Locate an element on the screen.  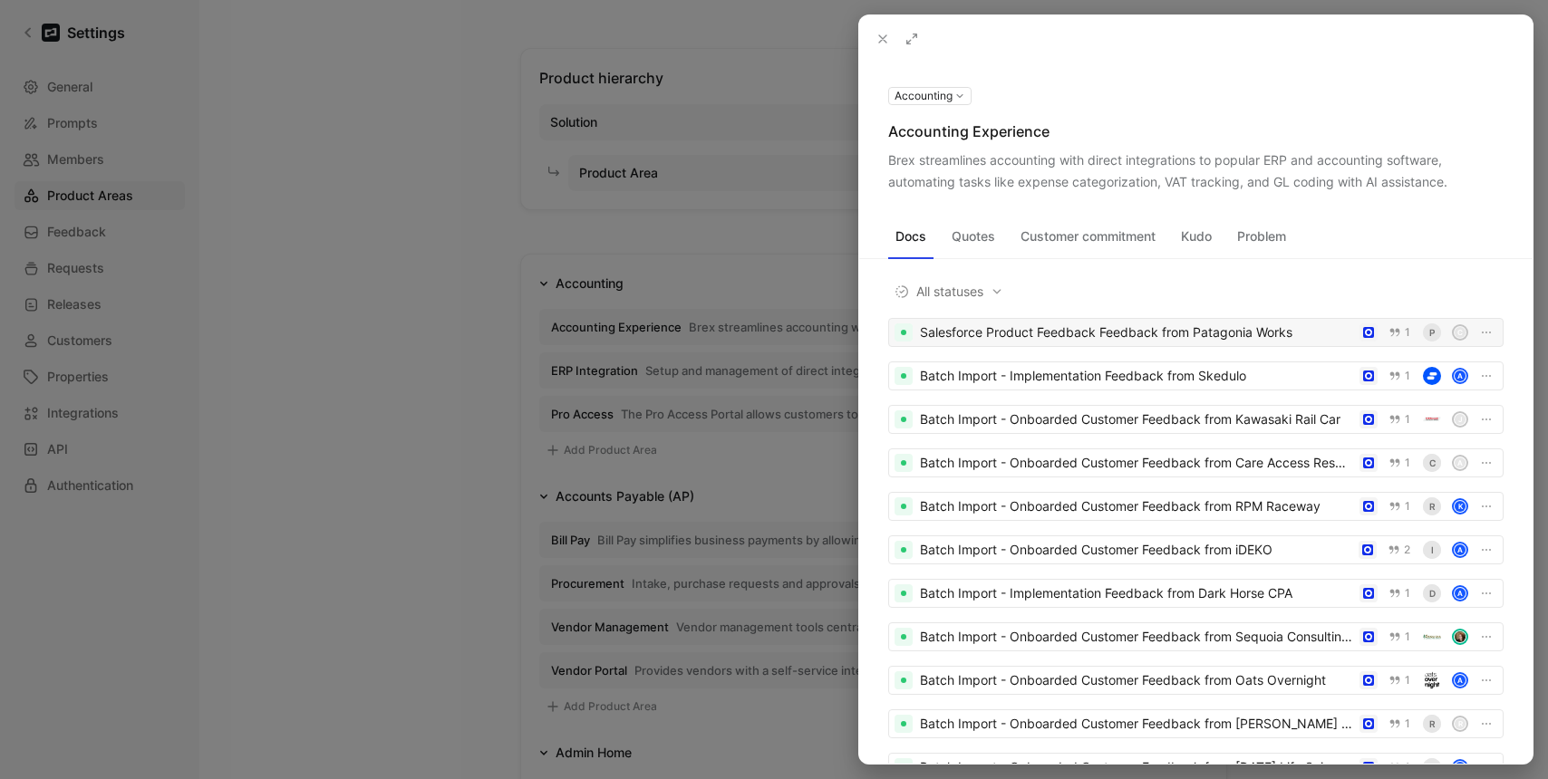
button: Kudo is located at coordinates (1196, 236).